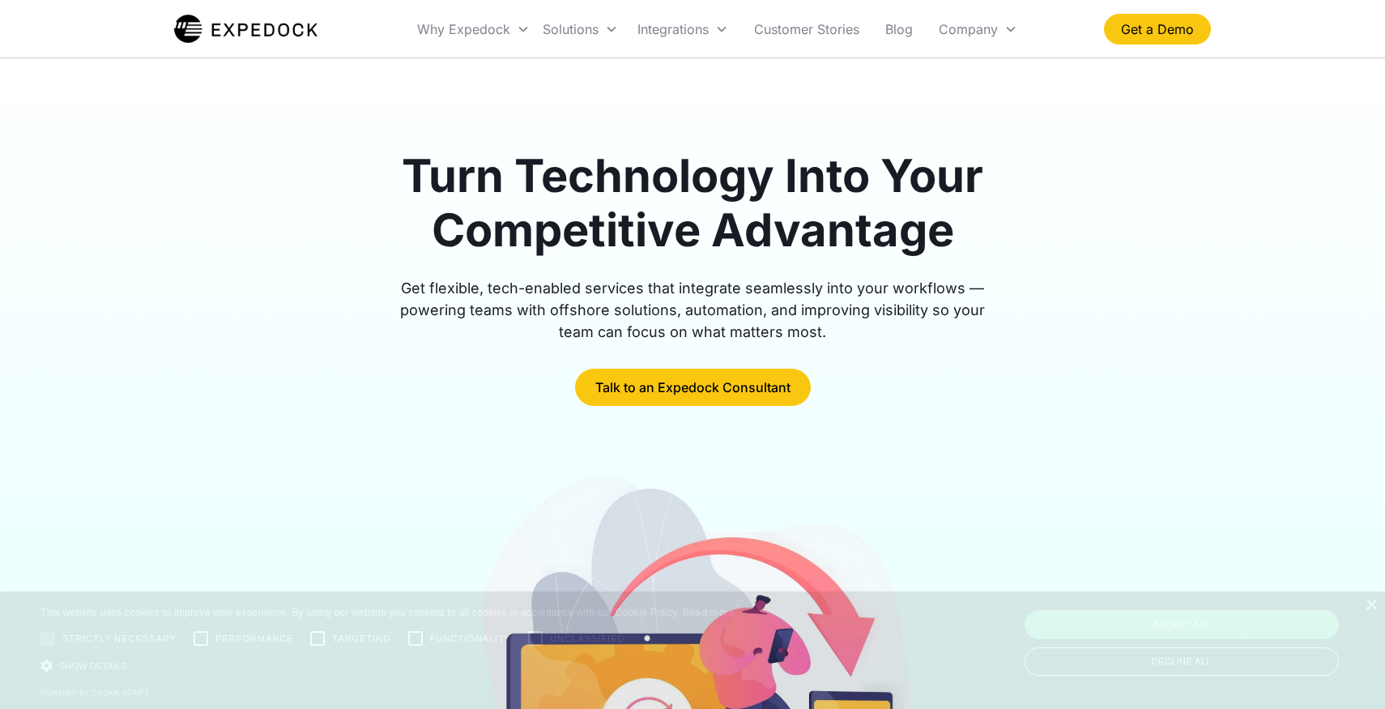  I want to click on span: Show details, so click(93, 666).